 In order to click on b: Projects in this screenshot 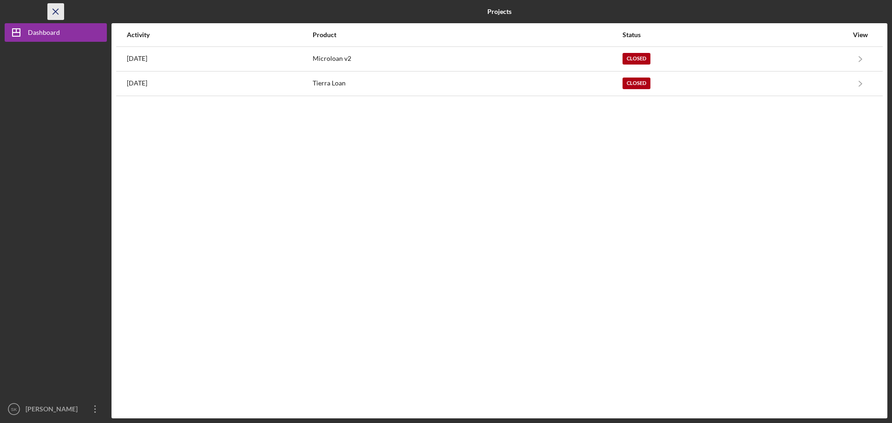, I will do `click(499, 12)`.